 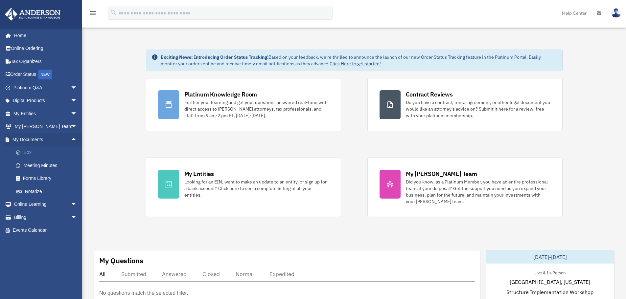 What do you see at coordinates (46, 75) in the screenshot?
I see `a: Order StatusNEW` at bounding box center [46, 75].